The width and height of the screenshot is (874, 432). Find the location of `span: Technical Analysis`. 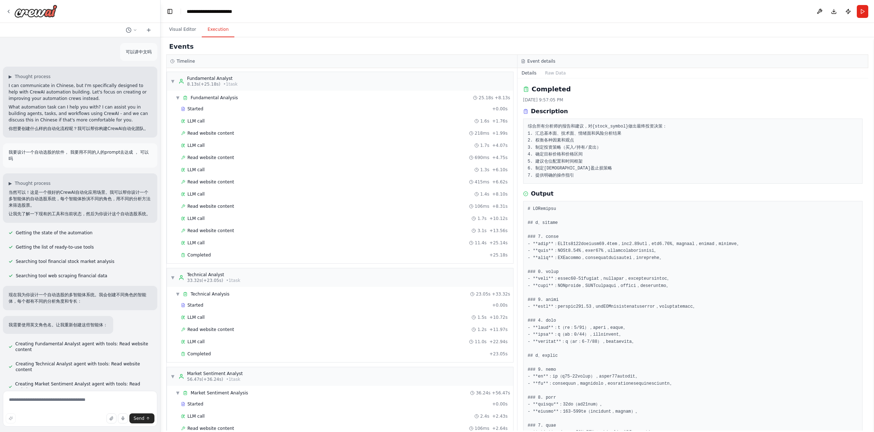

span: Technical Analysis is located at coordinates (210, 294).